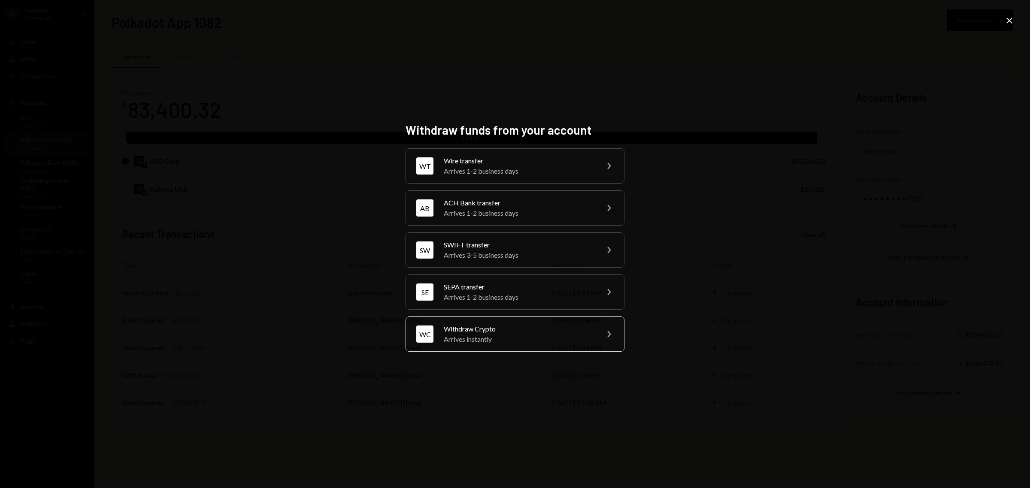 The width and height of the screenshot is (1030, 488). I want to click on div: SE, so click(425, 292).